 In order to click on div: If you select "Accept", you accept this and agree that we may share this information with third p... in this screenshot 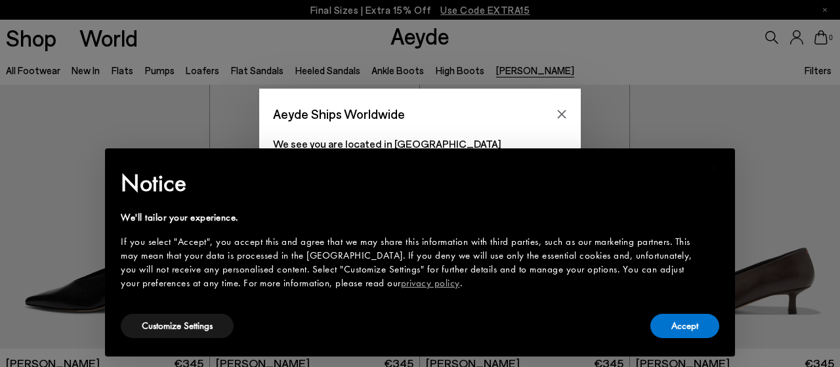, I will do `click(410, 263)`.